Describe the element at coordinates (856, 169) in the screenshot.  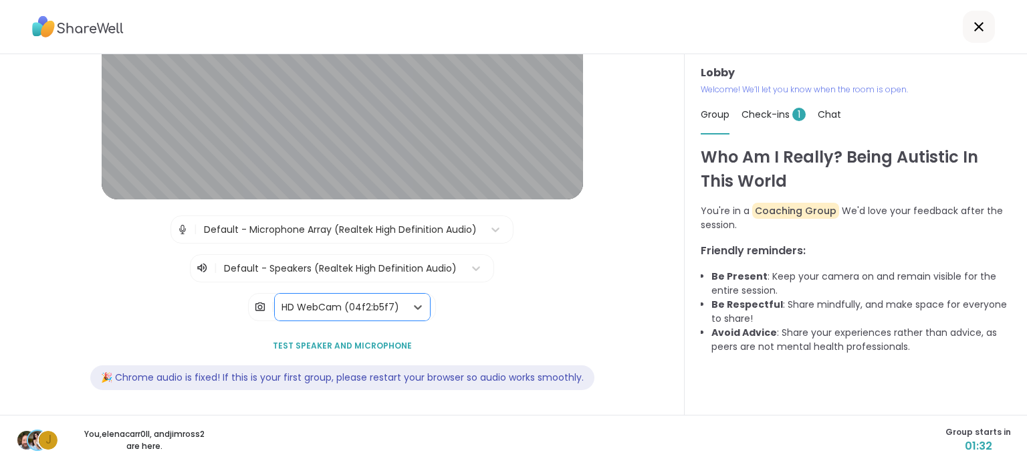
I see `h1: Who Am I Really? Being Autistic In This World` at that location.